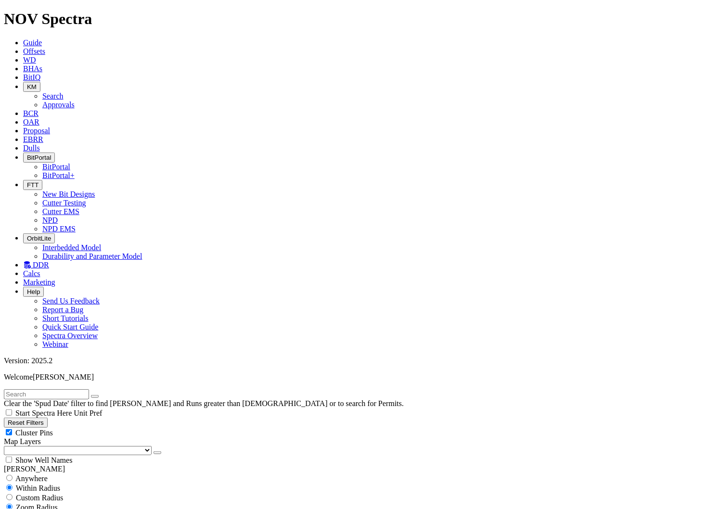 Image resolution: width=721 pixels, height=509 pixels. Describe the element at coordinates (31, 148) in the screenshot. I see `span: Dulls` at that location.